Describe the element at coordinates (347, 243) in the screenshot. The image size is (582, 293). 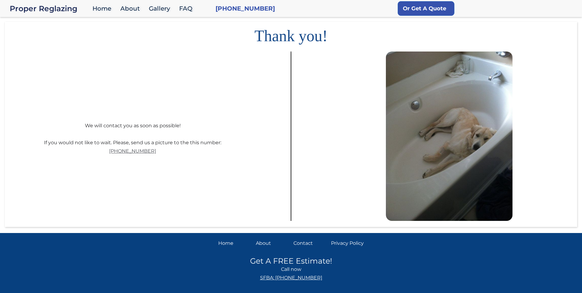
I see `a: Privacy Policy` at that location.